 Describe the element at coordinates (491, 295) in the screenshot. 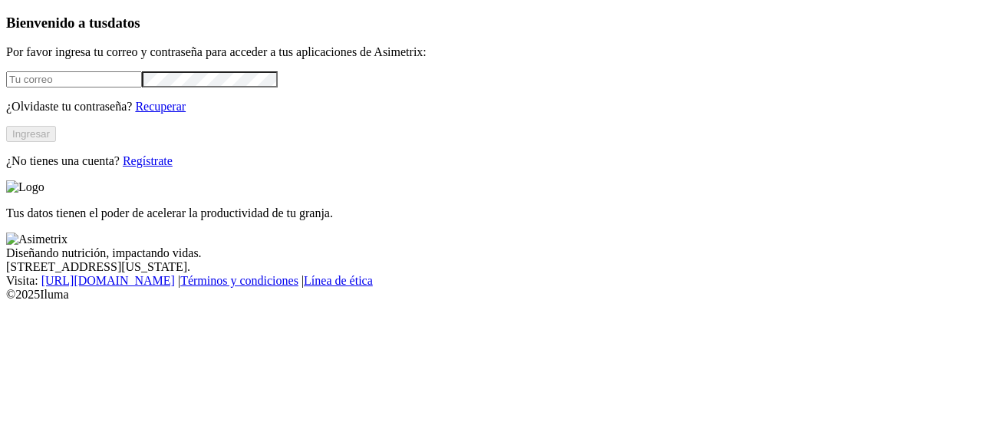

I see `div: © 2025 Iluma` at that location.